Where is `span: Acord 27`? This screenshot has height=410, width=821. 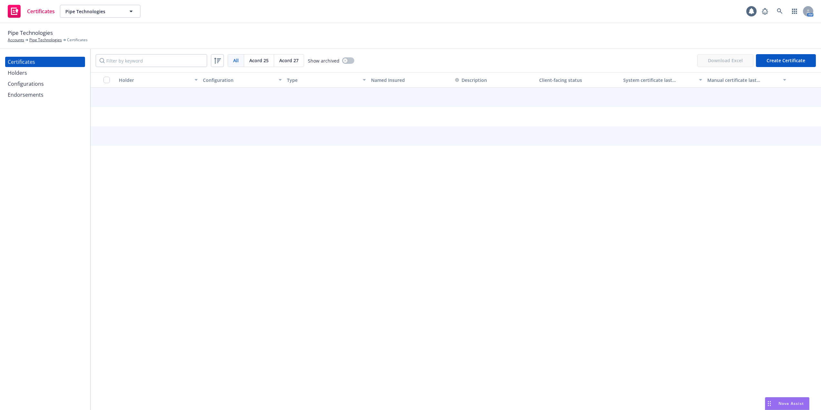 span: Acord 27 is located at coordinates (289, 60).